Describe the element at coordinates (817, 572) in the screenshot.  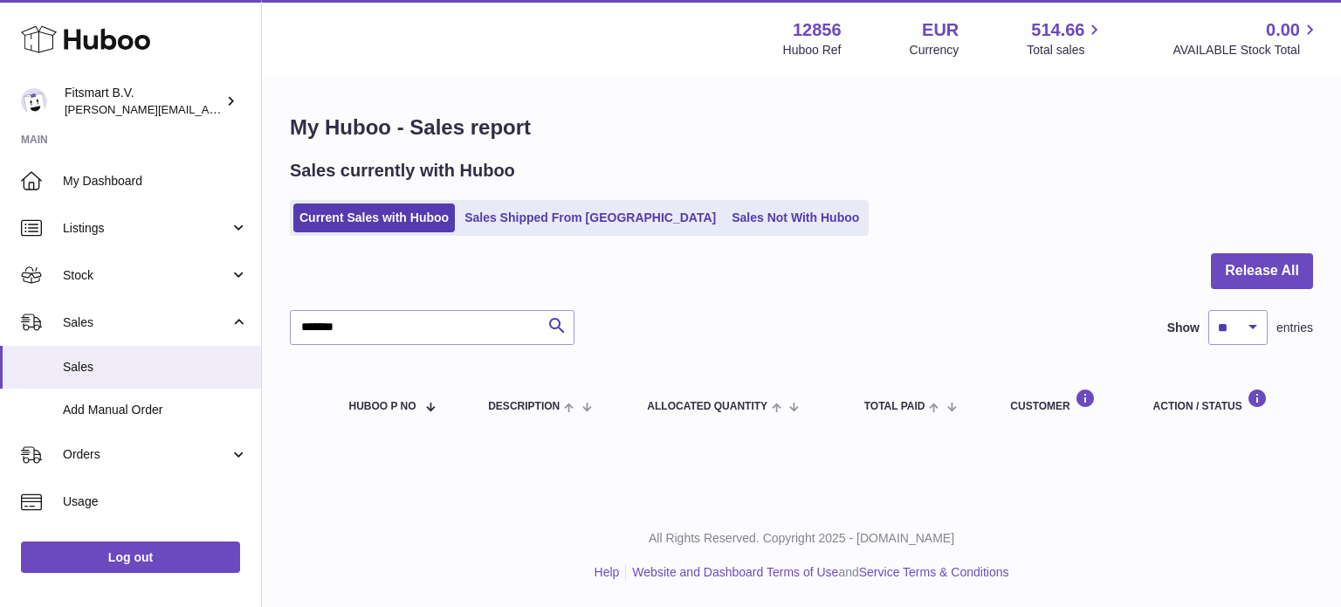
I see `li: and` at that location.